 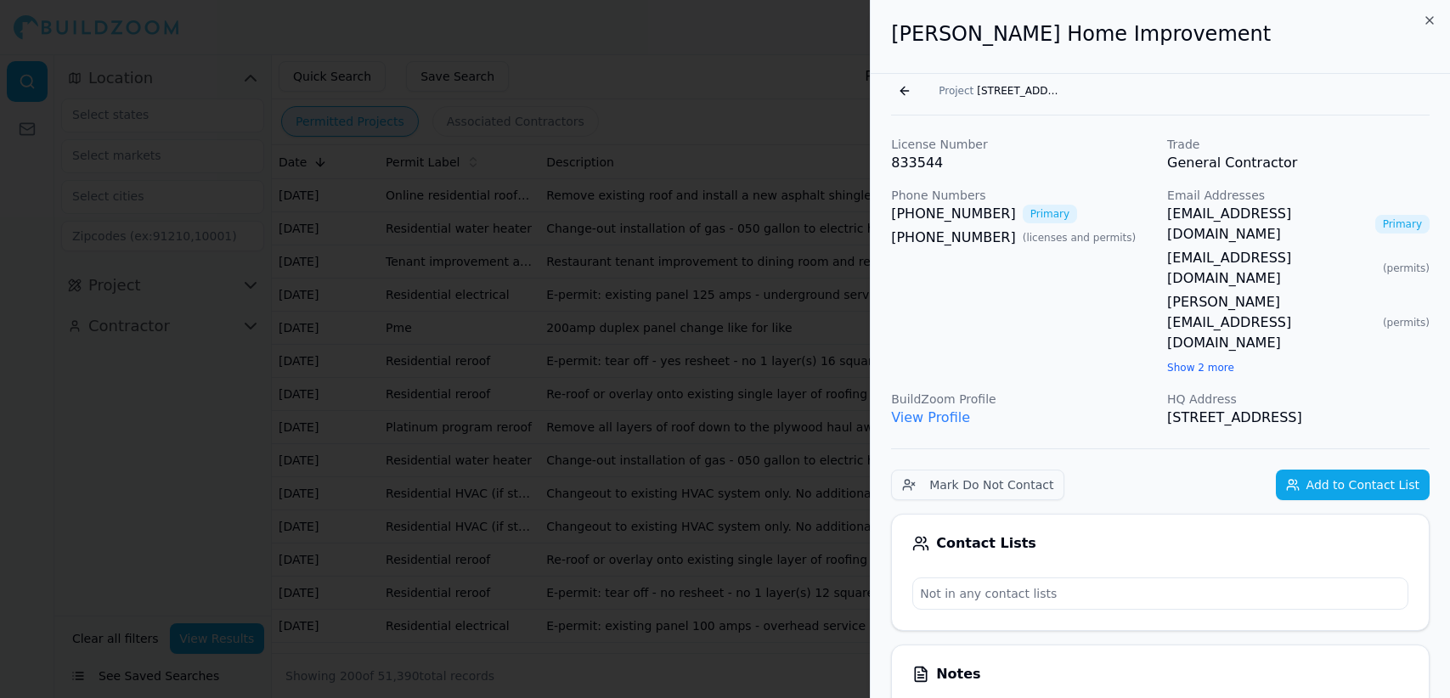 I want to click on div: Contact Lists, so click(x=1161, y=544).